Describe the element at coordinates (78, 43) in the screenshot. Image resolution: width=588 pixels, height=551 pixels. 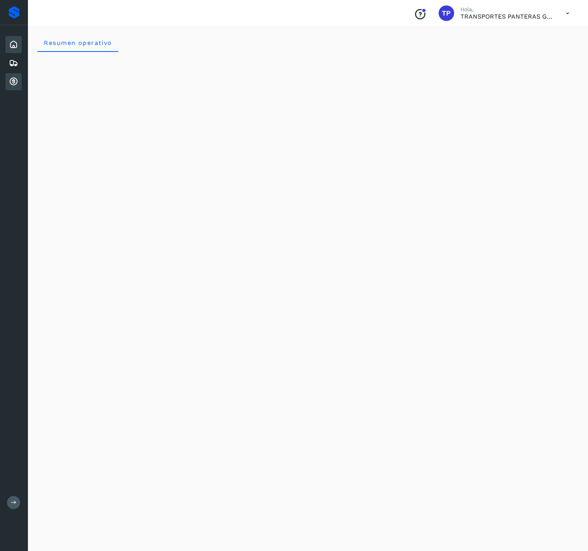
I see `span: Resumen operativo` at that location.